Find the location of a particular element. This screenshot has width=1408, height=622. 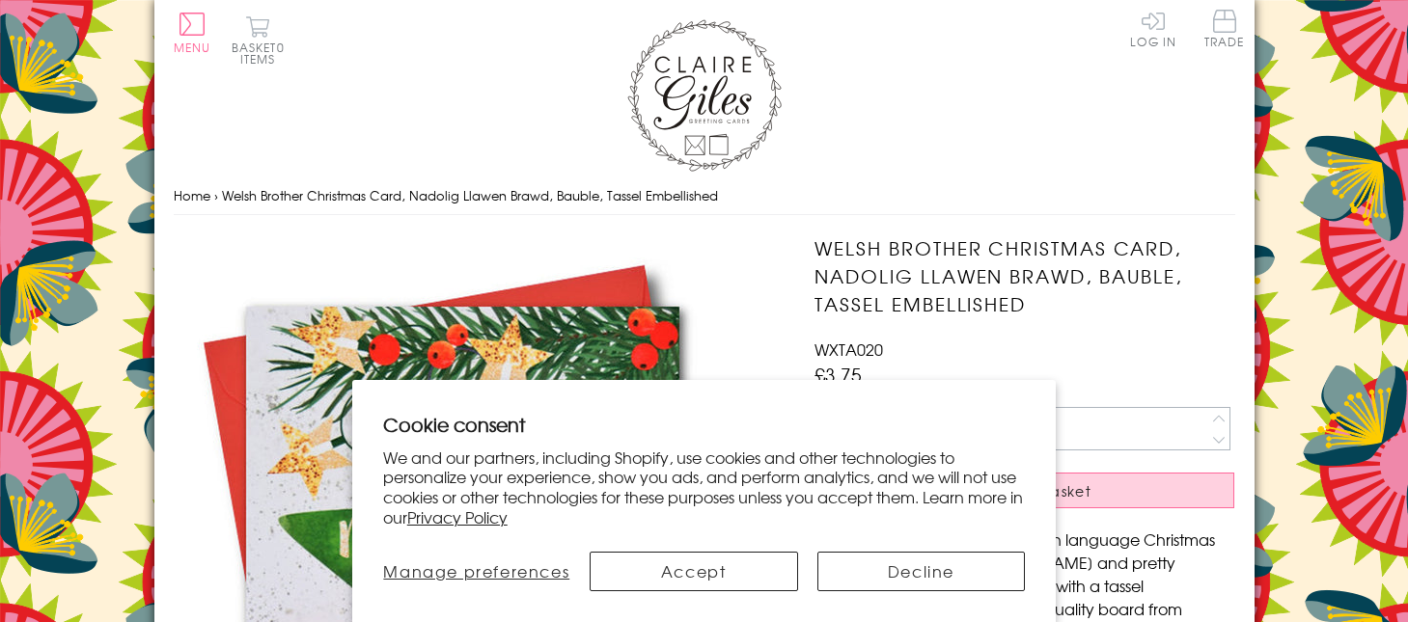

nav: breadcrumbs is located at coordinates (705, 196).